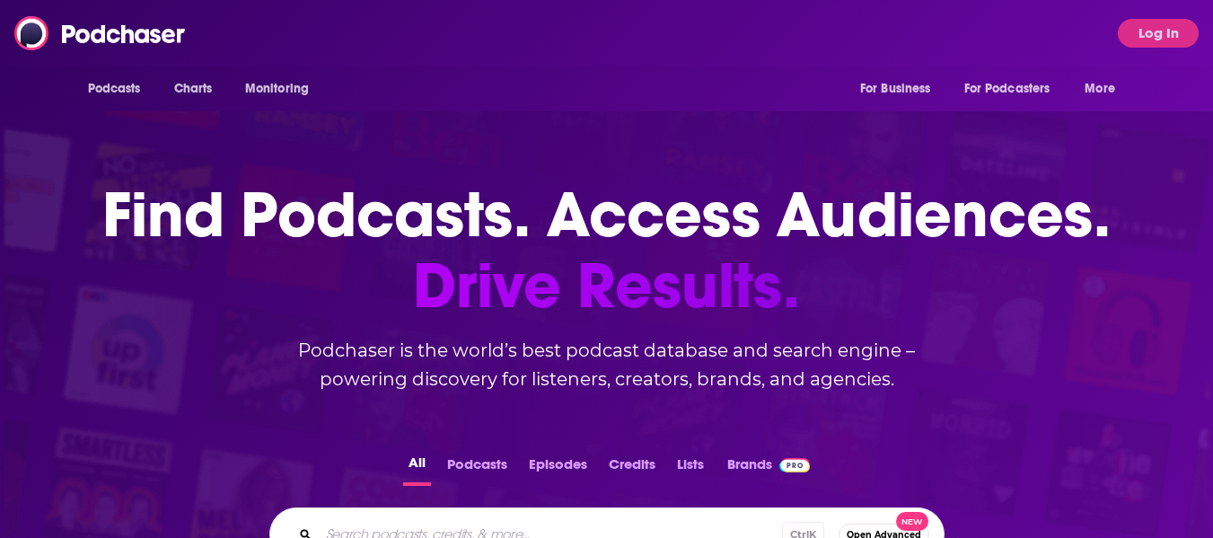 This screenshot has height=538, width=1213. What do you see at coordinates (114, 89) in the screenshot?
I see `span: Podcasts` at bounding box center [114, 89].